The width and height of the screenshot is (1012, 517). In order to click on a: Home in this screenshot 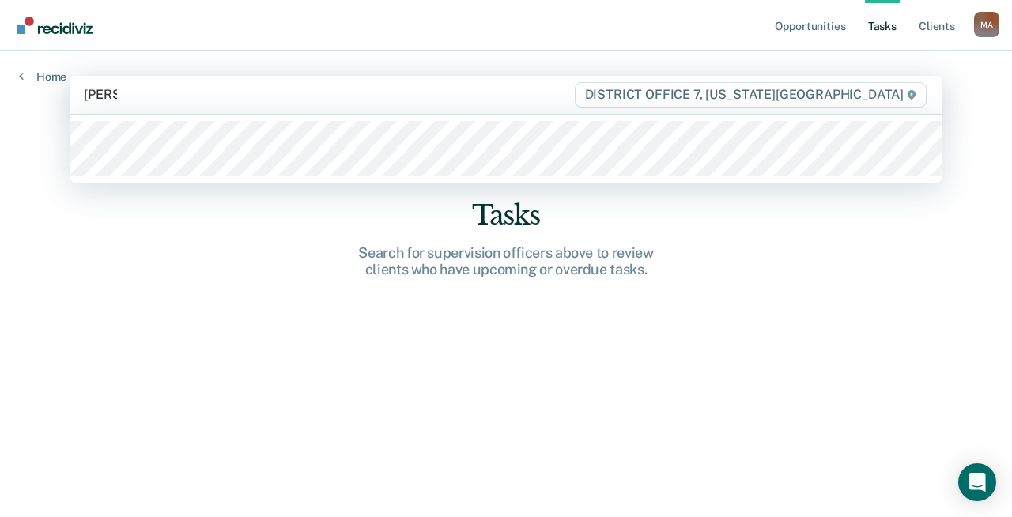, I will do `click(43, 77)`.